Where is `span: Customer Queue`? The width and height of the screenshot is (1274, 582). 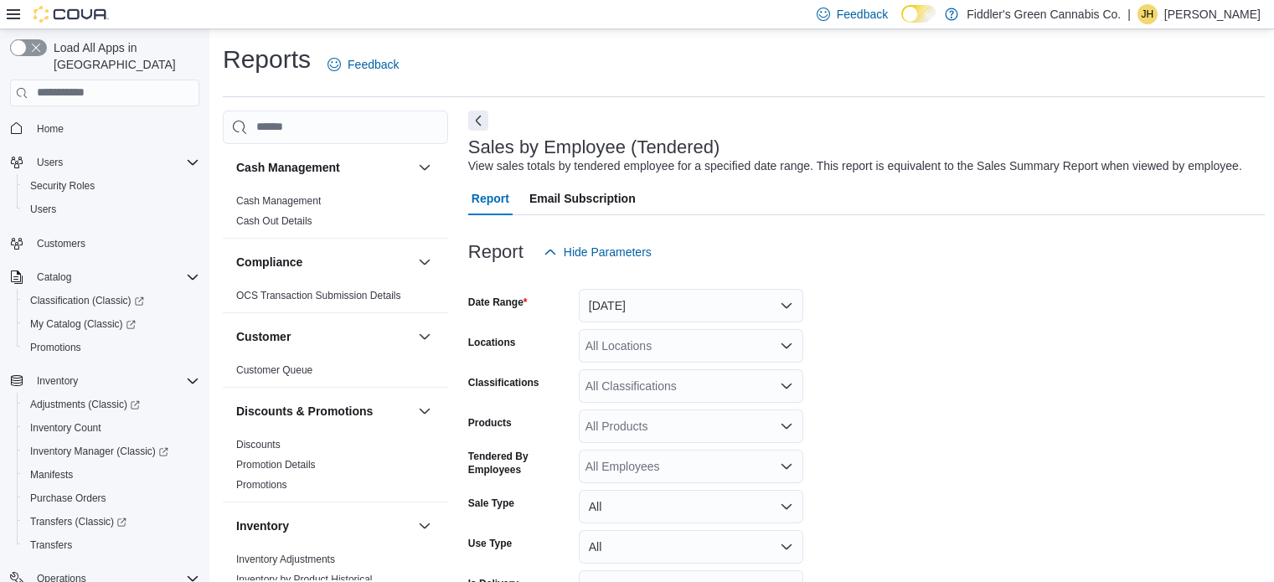 span: Customer Queue is located at coordinates (274, 370).